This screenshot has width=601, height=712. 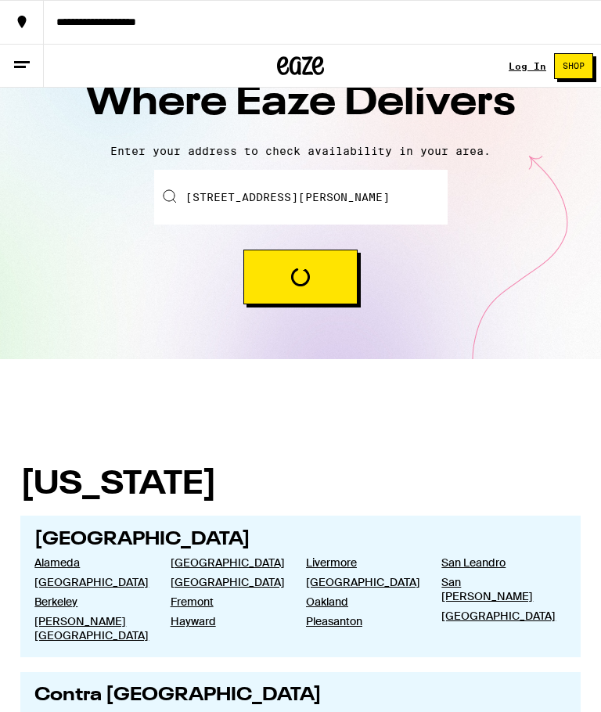 What do you see at coordinates (361, 621) in the screenshot?
I see `a: Pleasanton` at bounding box center [361, 621].